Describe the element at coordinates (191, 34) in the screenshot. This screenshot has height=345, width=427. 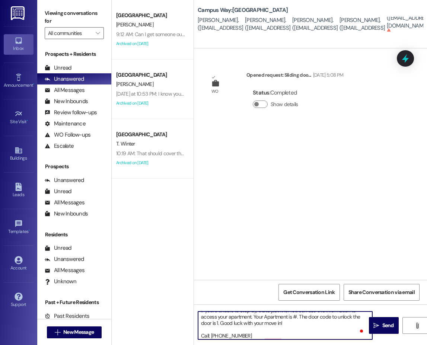
I see `div: 9:12 AM: Can I get someone out here to fix the fire alarm asap please?` at that location.